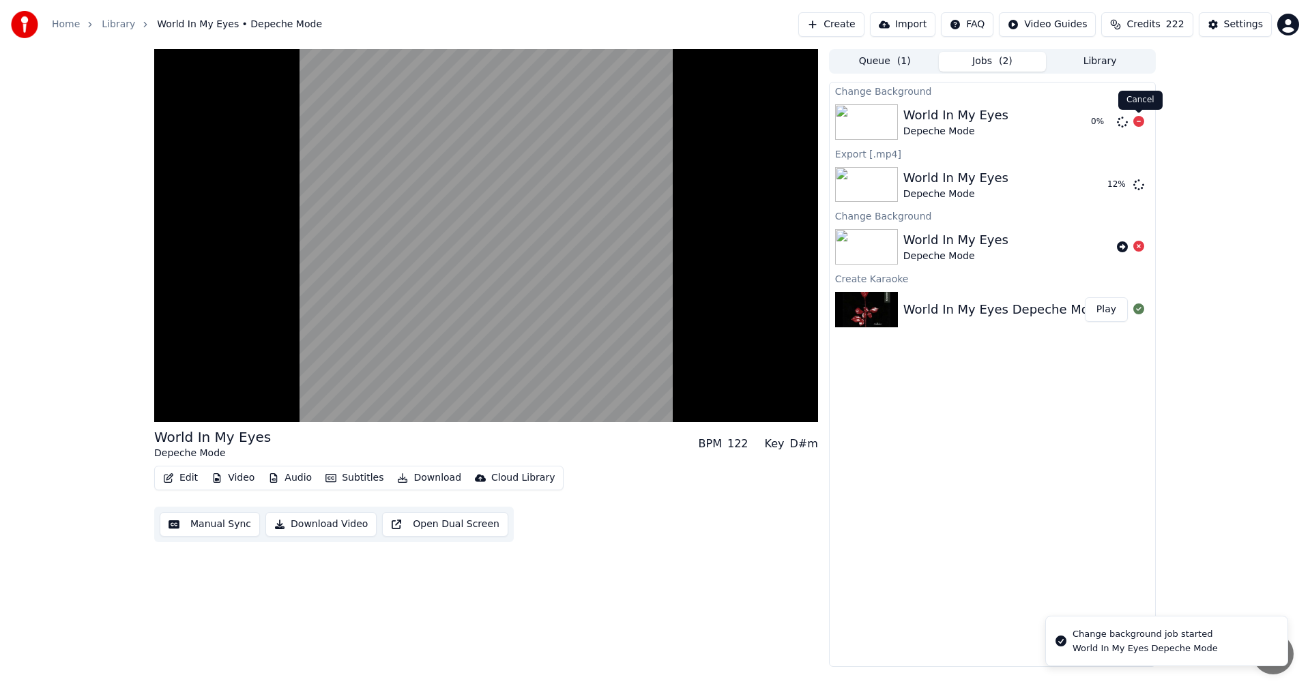 The image size is (1310, 688). I want to click on button: Settings, so click(1235, 25).